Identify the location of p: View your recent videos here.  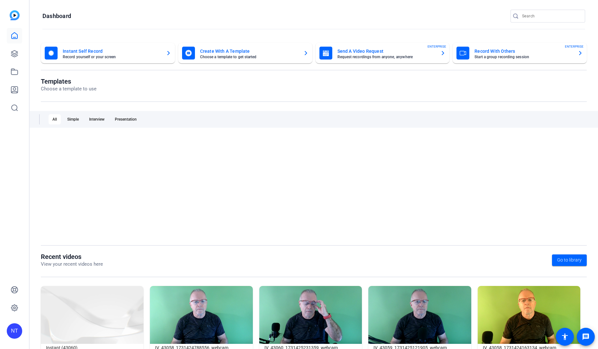
(72, 264).